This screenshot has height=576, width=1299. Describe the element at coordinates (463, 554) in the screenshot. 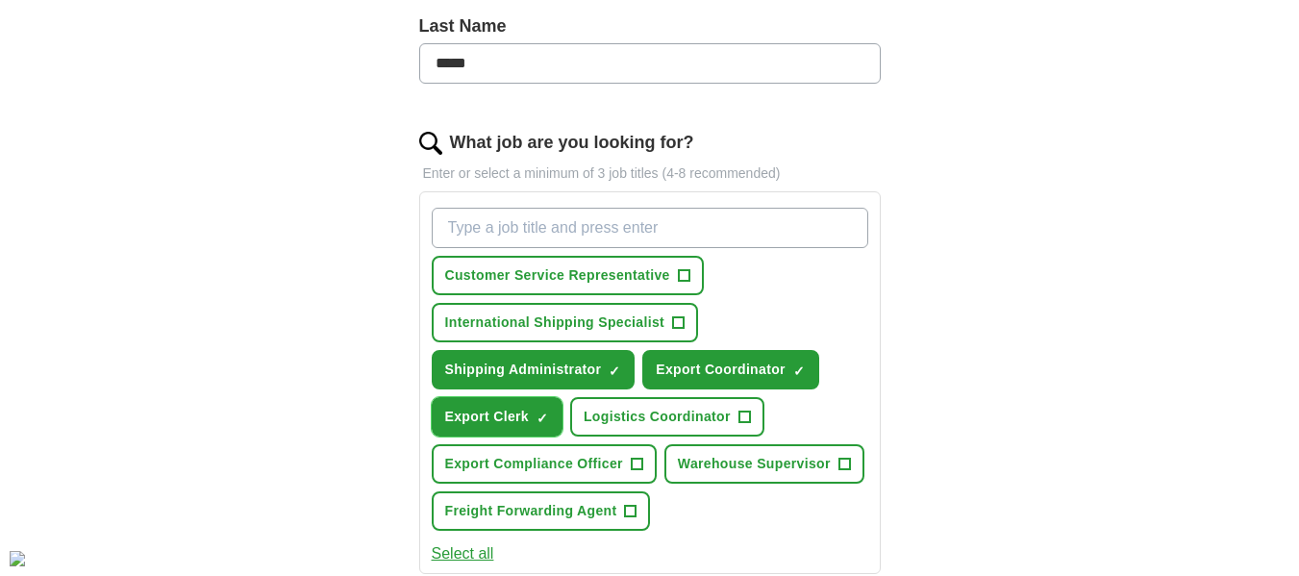

I see `button: Select all` at that location.